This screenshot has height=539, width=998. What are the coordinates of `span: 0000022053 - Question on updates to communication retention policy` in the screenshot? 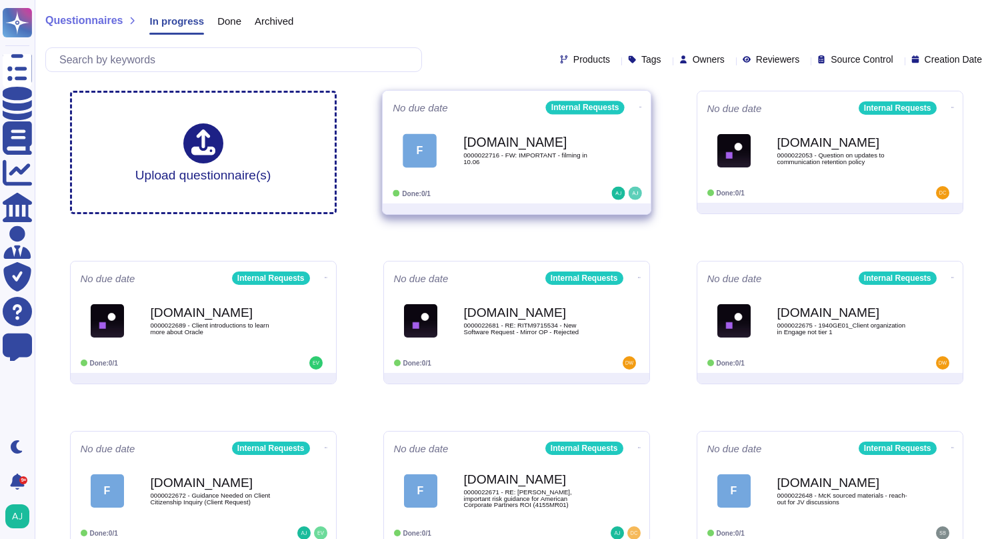 It's located at (844, 158).